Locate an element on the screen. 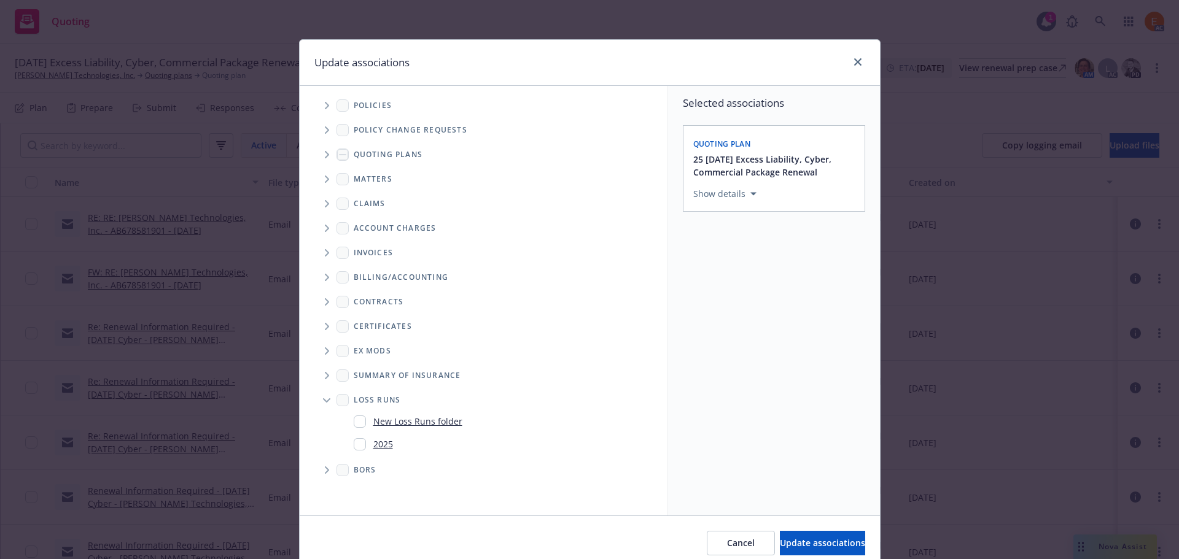 Image resolution: width=1179 pixels, height=559 pixels. span: Selected associations is located at coordinates (774, 103).